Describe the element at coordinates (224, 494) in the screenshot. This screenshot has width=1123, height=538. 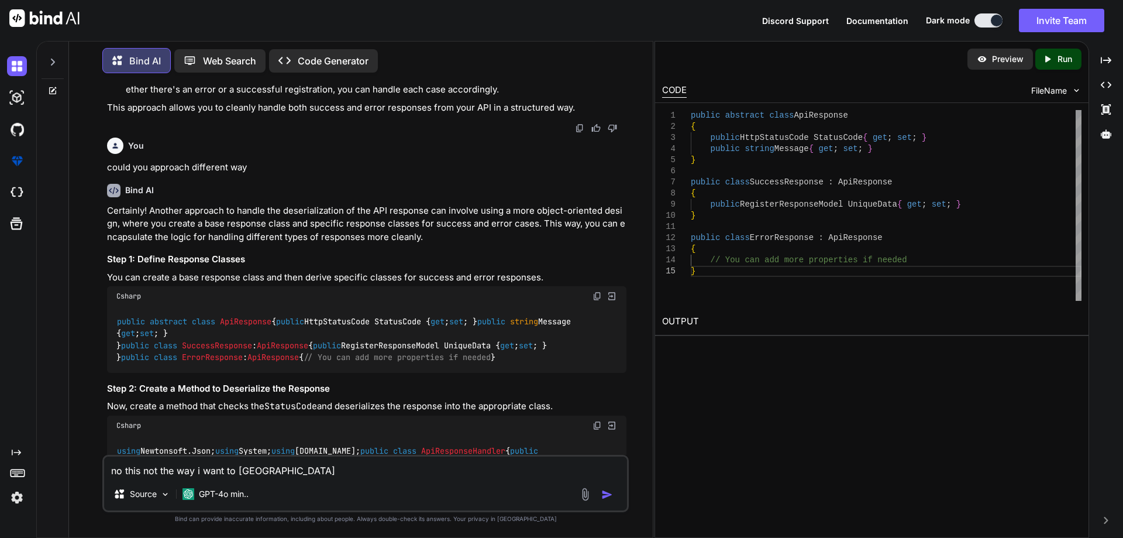
I see `p: GPT-4o min..` at that location.